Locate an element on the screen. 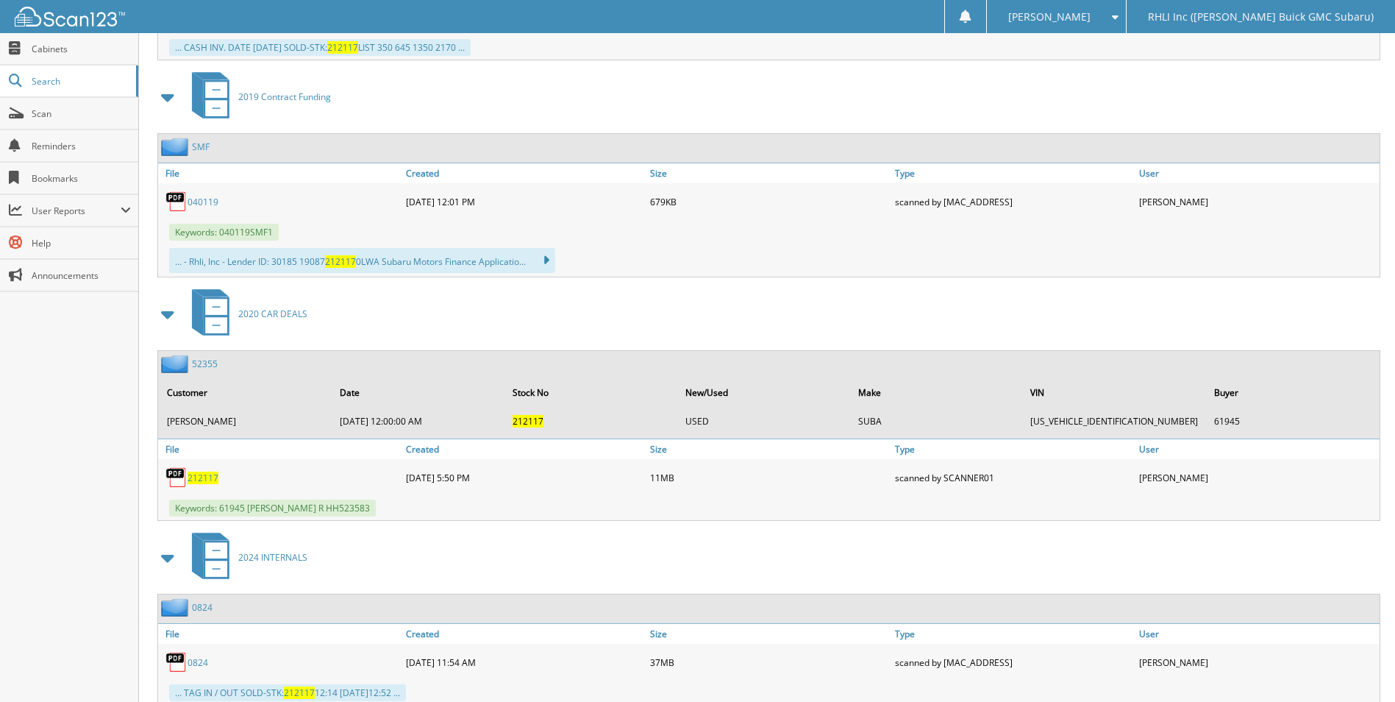  span: Keywords: 040119SMF1 is located at coordinates (224, 232).